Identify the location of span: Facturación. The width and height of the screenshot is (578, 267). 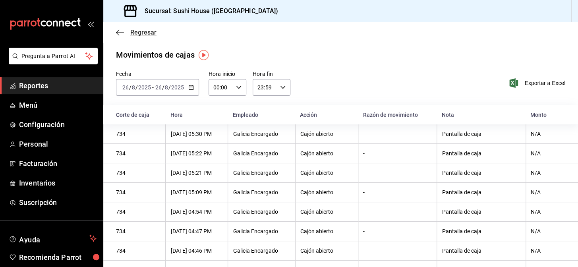
(58, 163).